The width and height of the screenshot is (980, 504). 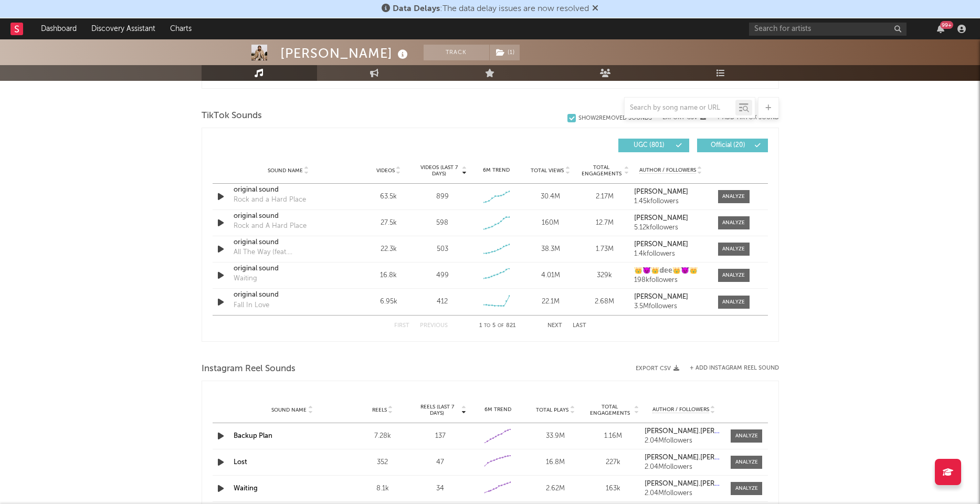 I want to click on button: Last, so click(x=580, y=326).